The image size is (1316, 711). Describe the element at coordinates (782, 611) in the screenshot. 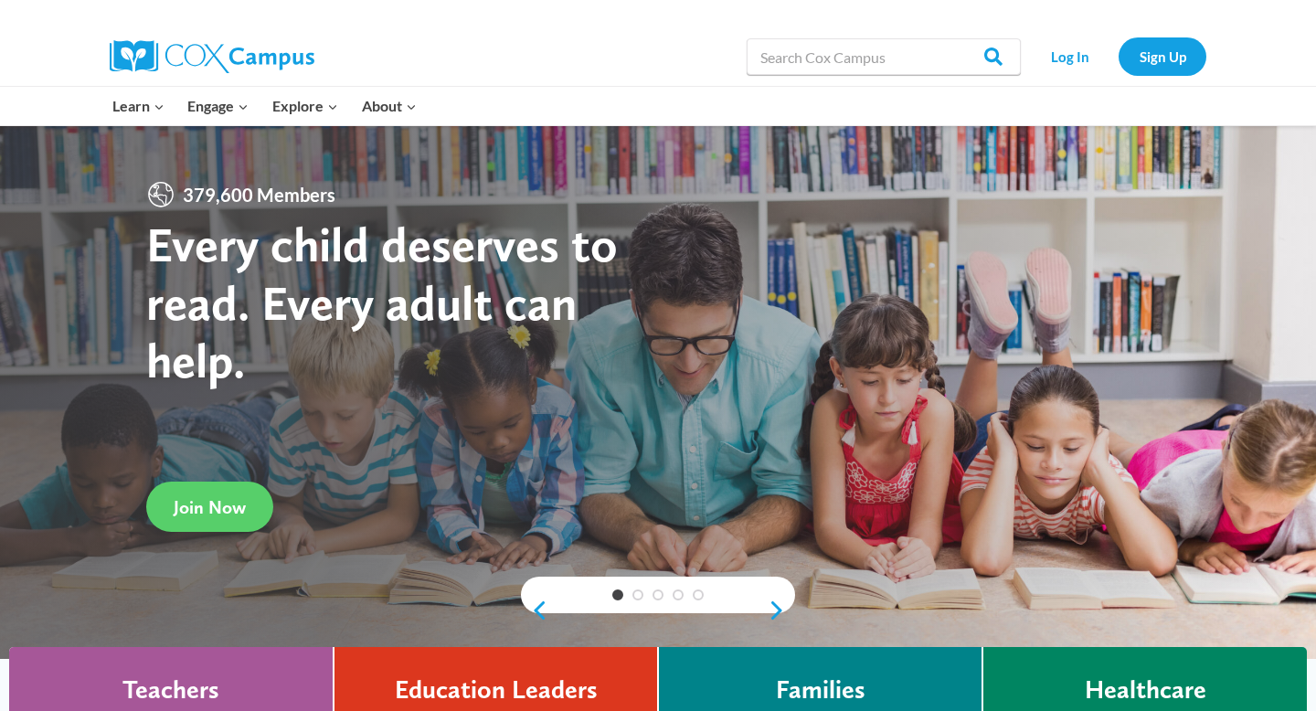

I see `a: next` at that location.